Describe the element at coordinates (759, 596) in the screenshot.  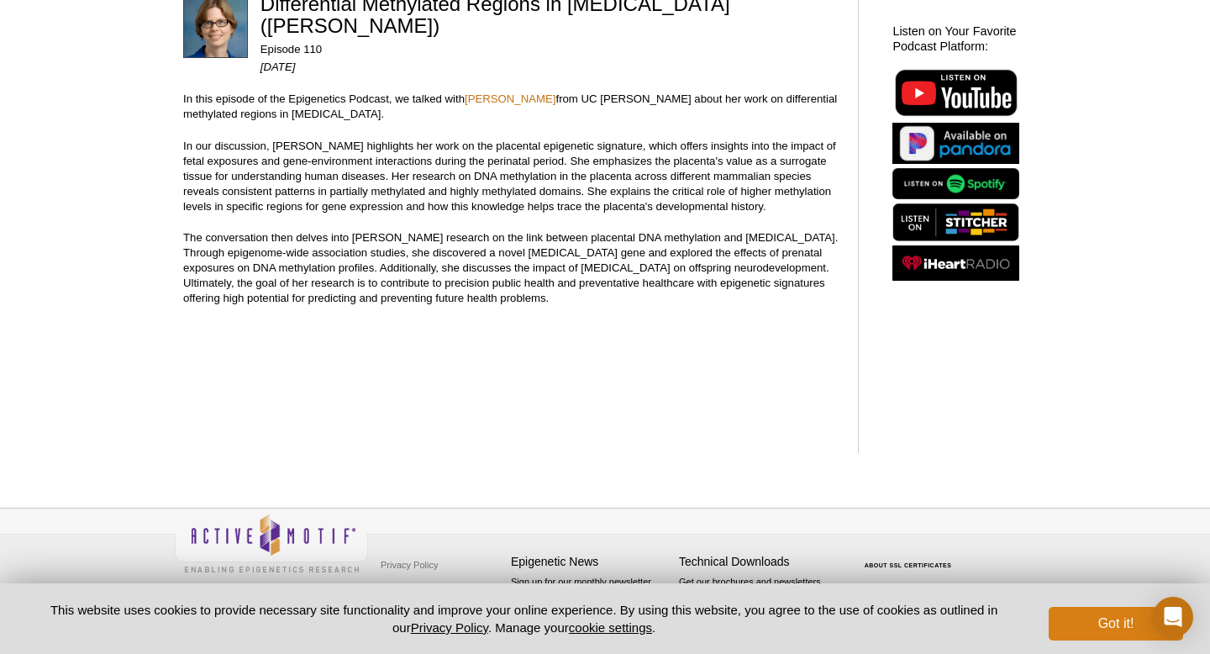
I see `p: Get our brochures and newsletters, or request them by mail.` at that location.